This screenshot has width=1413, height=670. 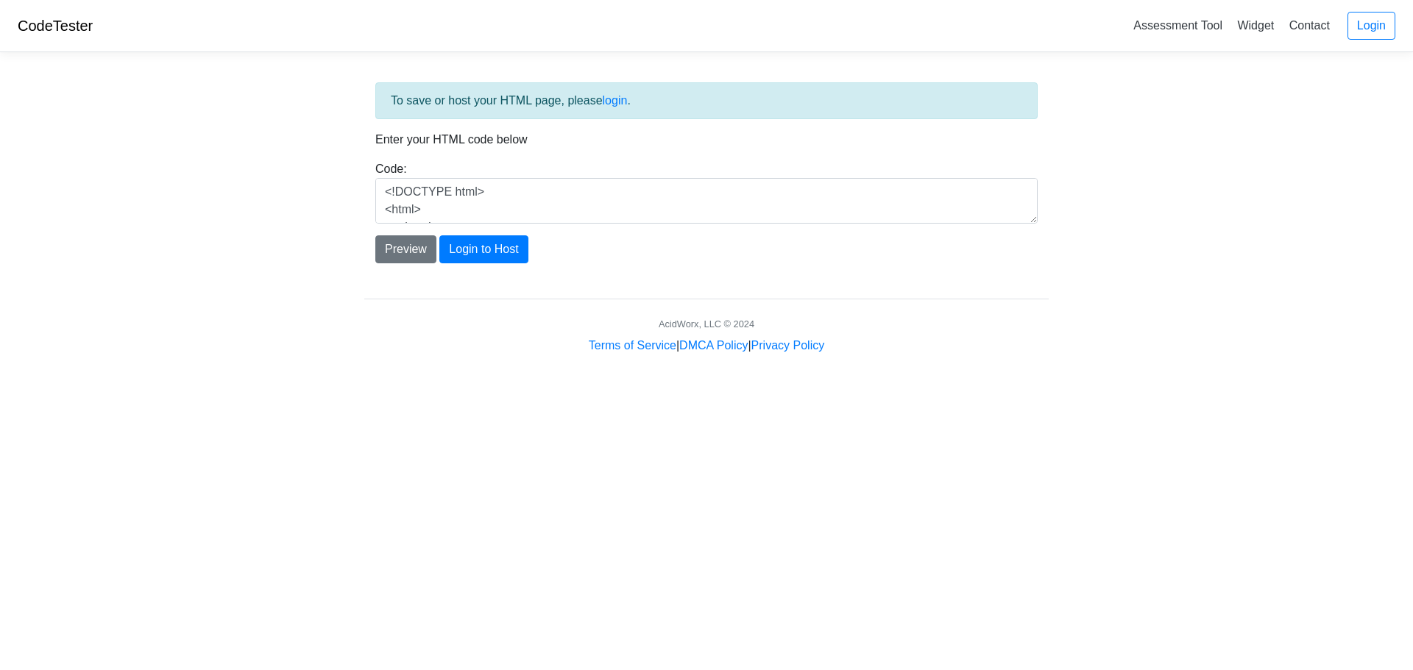 What do you see at coordinates (706, 324) in the screenshot?
I see `div: AcidWorx, LLC © 2024` at bounding box center [706, 324].